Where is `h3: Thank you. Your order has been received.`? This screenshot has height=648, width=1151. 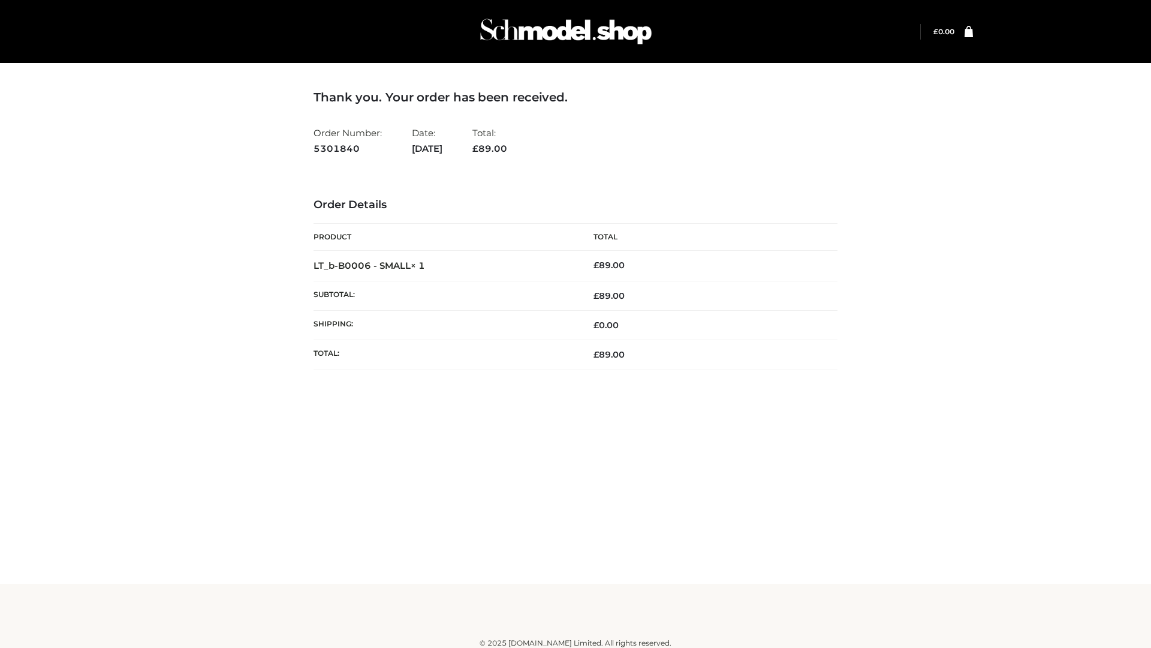 h3: Thank you. Your order has been received. is located at coordinates (576, 97).